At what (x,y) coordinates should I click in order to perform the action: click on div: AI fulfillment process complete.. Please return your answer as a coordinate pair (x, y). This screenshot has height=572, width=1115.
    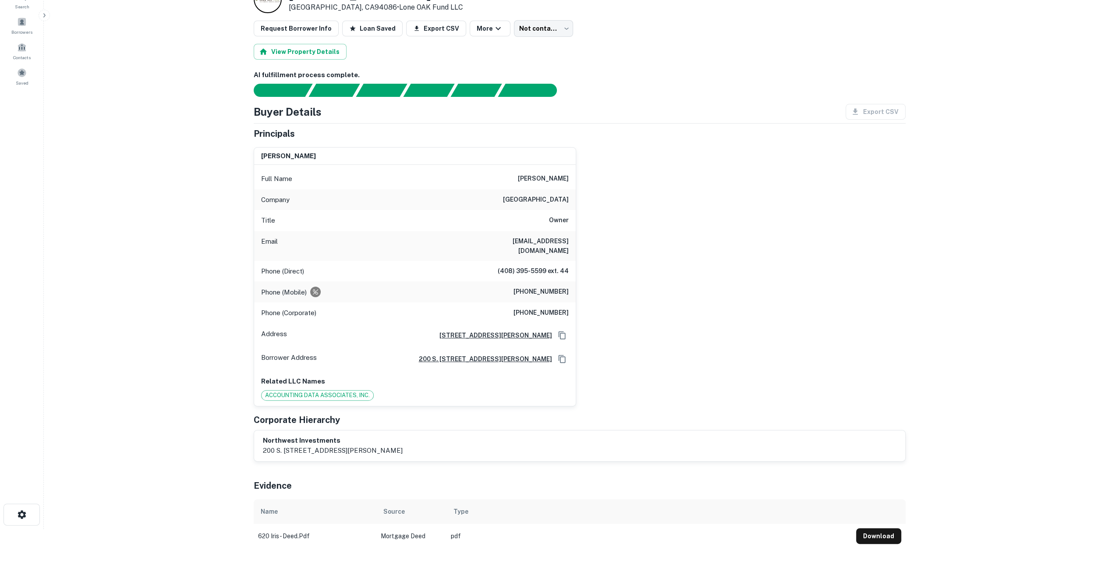
    Looking at the image, I should click on (533, 90).